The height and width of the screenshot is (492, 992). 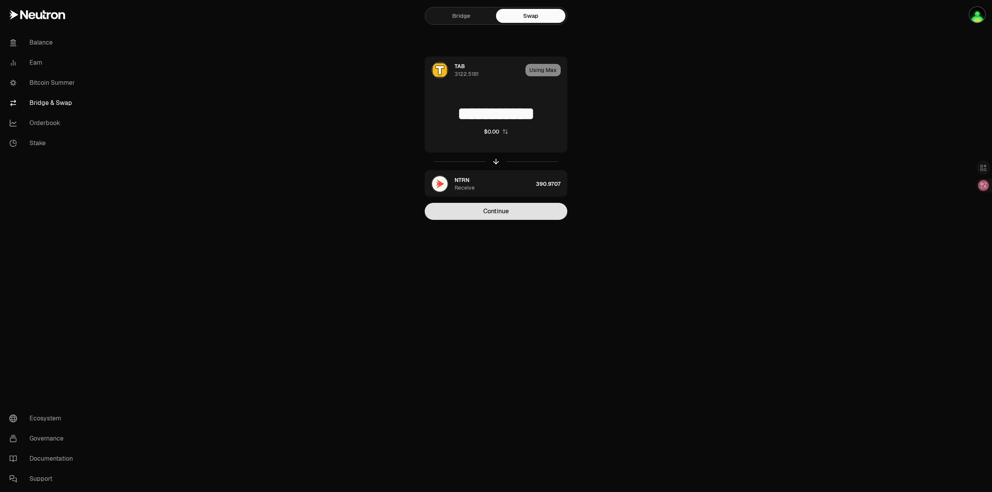 I want to click on a: Orderbook, so click(x=43, y=123).